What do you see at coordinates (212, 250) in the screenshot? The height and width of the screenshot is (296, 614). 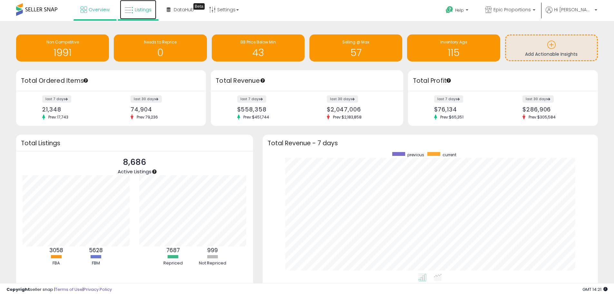 I see `b: 999` at bounding box center [212, 250].